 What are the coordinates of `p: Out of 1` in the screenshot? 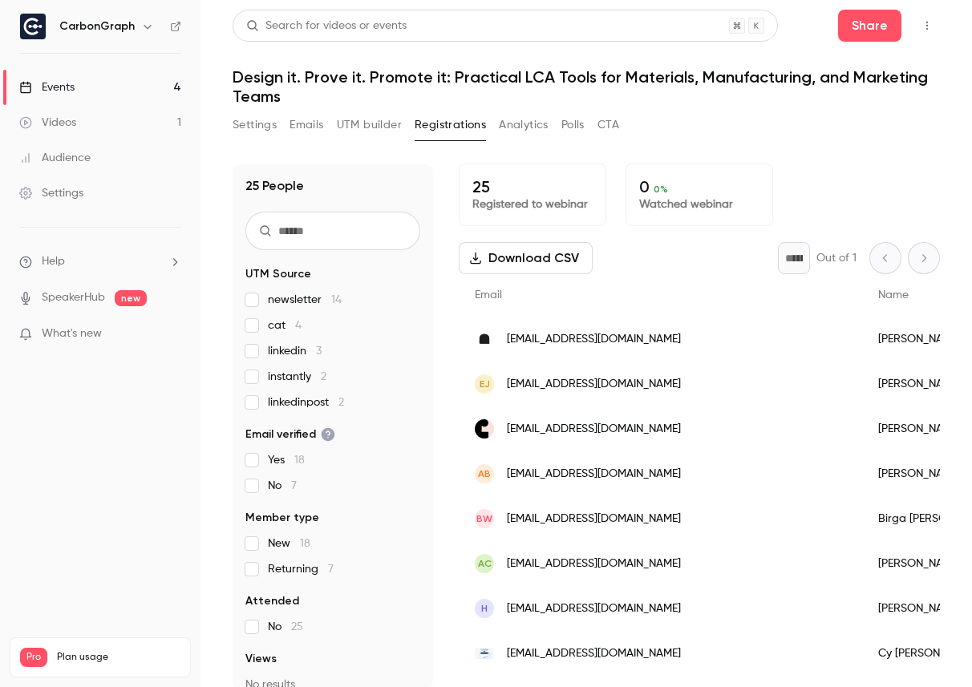 It's located at (836, 258).